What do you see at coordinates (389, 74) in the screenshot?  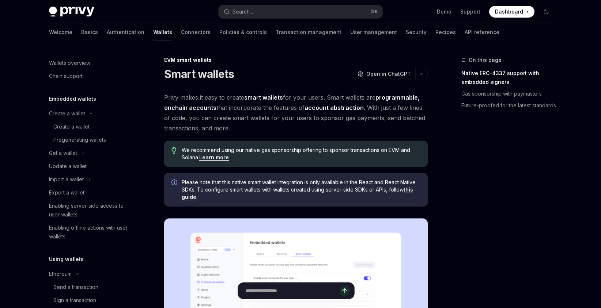 I see `span: Open in ChatGPT` at bounding box center [389, 74].